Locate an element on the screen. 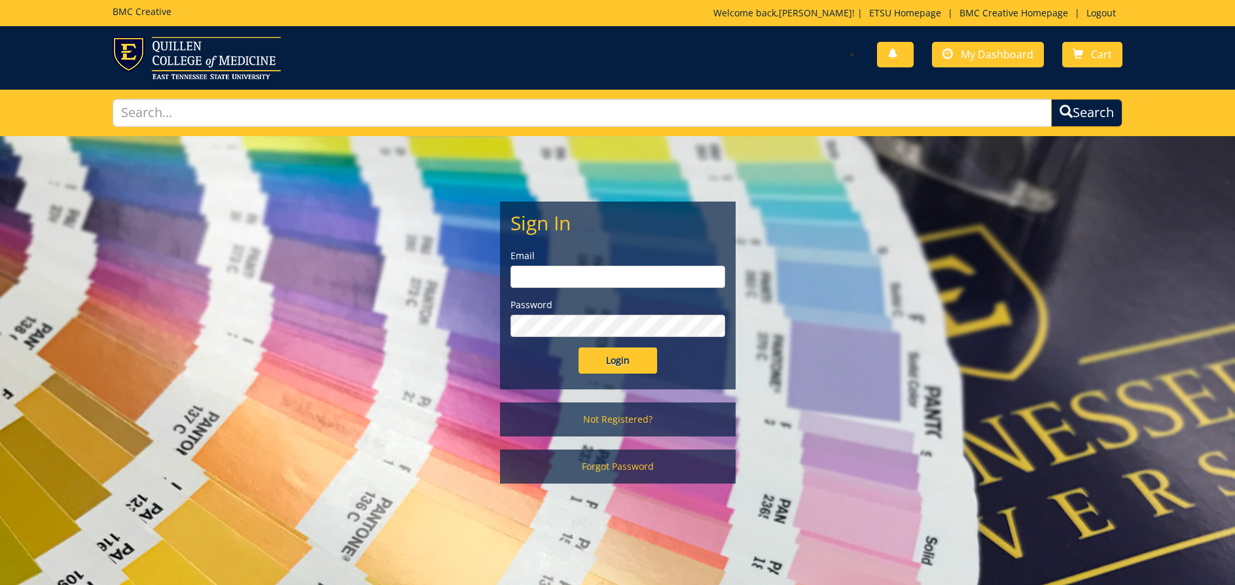 The image size is (1235, 585). a: Logout is located at coordinates (1100, 12).